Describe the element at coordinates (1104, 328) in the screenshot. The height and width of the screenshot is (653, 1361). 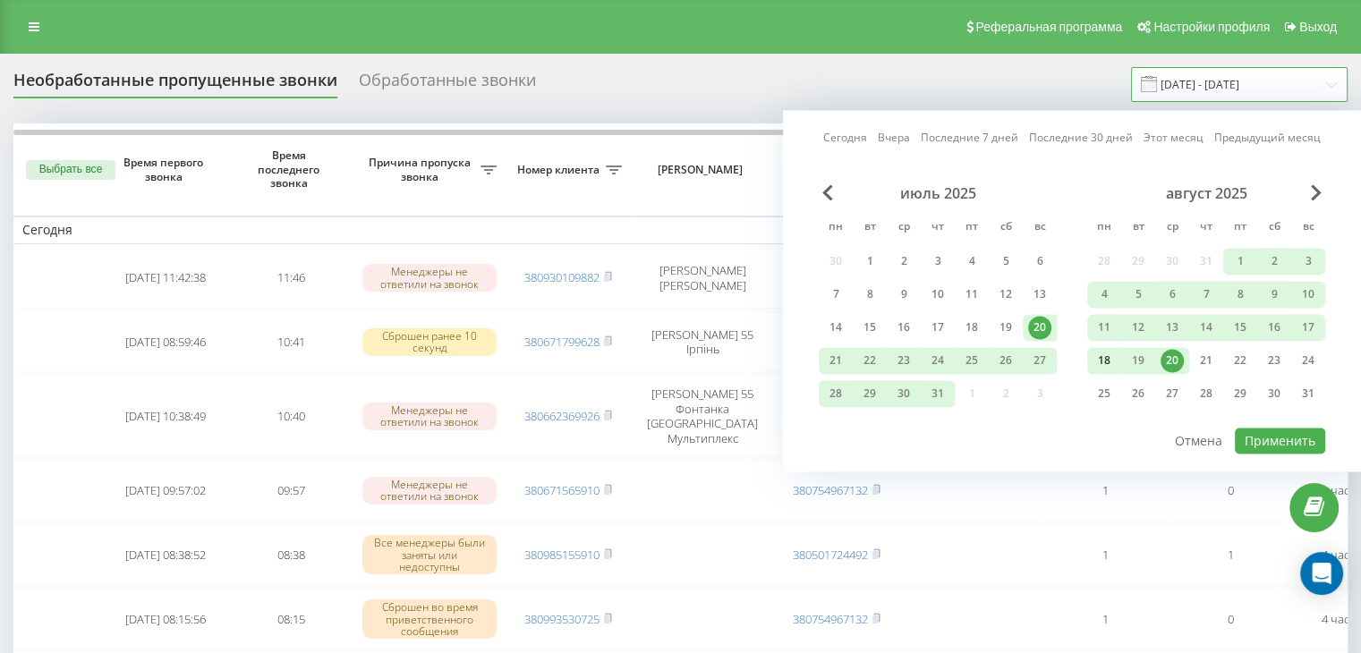
I see `div: пн 11 авг. 2025 г.` at that location.